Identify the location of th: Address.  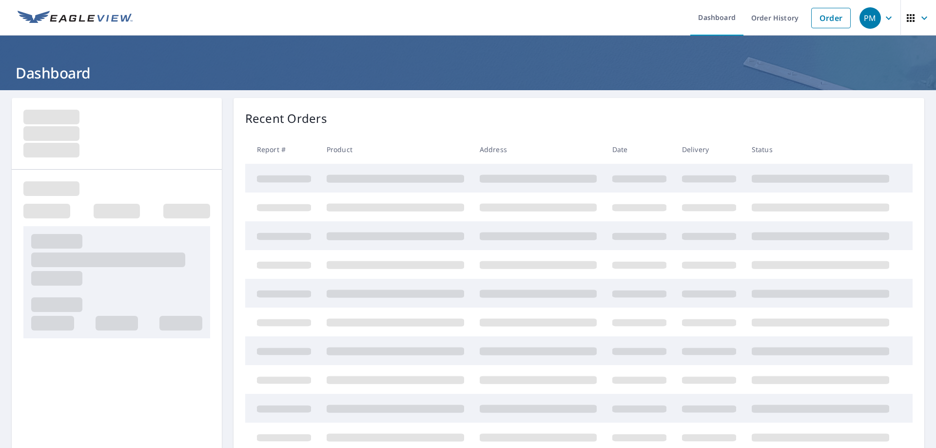
(538, 149).